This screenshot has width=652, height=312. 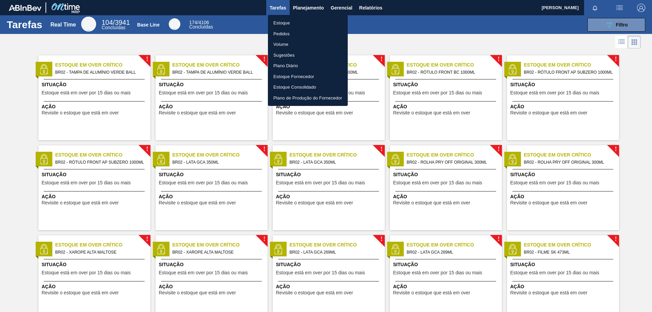 I want to click on li: Plano de Produção do Fornecedor, so click(x=308, y=98).